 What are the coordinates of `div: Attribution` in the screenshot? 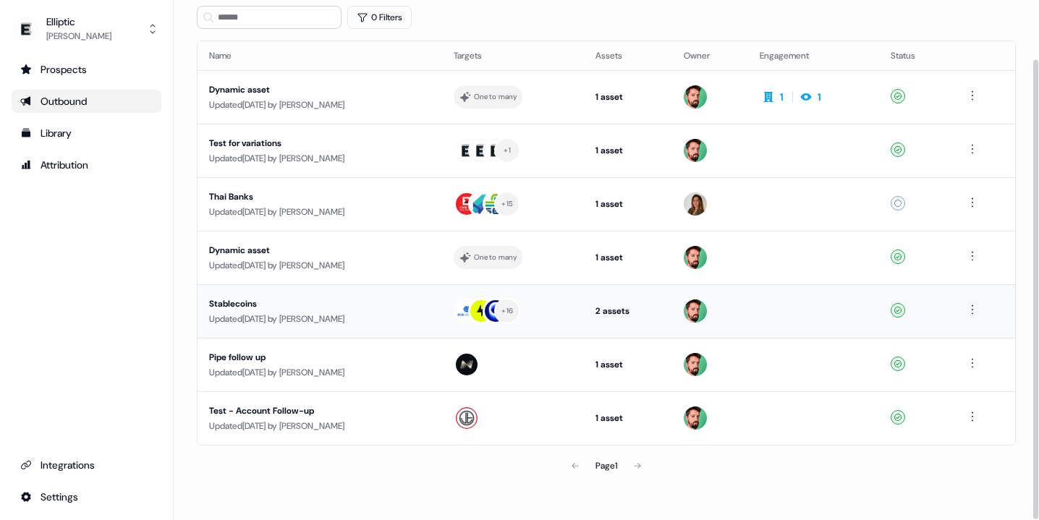 It's located at (86, 165).